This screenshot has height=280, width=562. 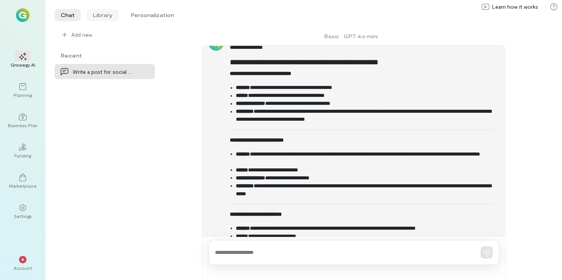 What do you see at coordinates (23, 186) in the screenshot?
I see `div: Marketplace` at bounding box center [23, 186].